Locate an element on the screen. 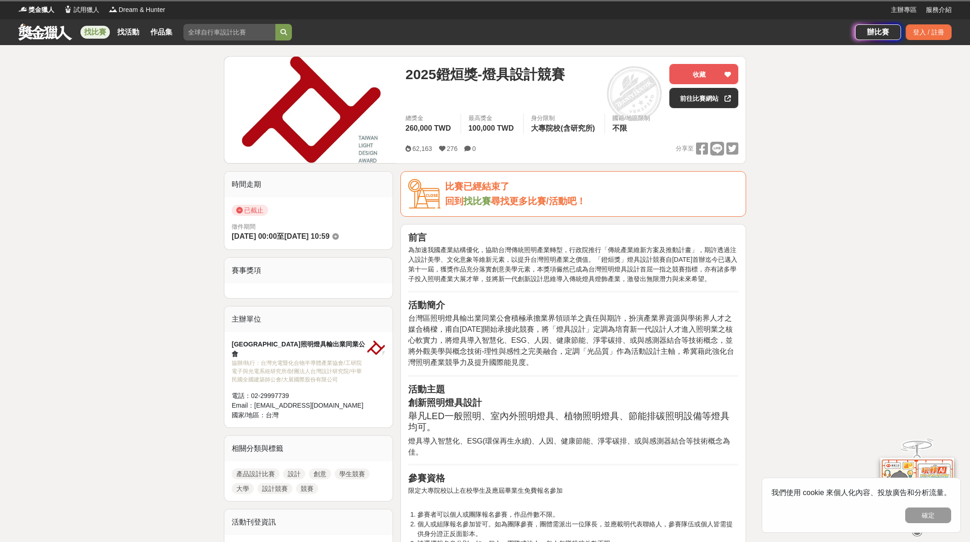  p: 限定大專院校以上在校學生及應屆畢業生免費報名參加 is located at coordinates (573, 495).